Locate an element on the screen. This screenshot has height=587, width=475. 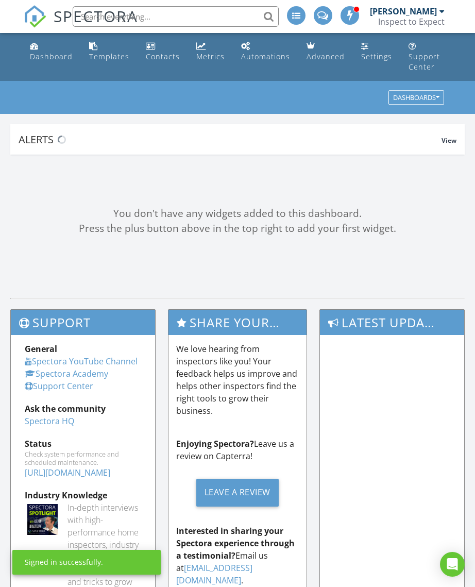
div: Dashboard is located at coordinates (51, 56).